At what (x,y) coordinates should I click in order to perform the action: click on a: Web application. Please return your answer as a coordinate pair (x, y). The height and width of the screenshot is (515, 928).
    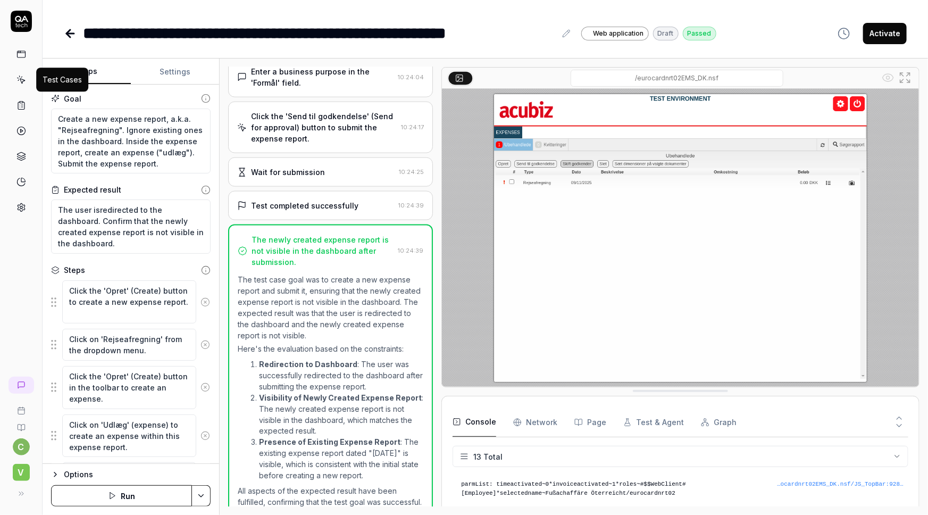
    Looking at the image, I should click on (615, 33).